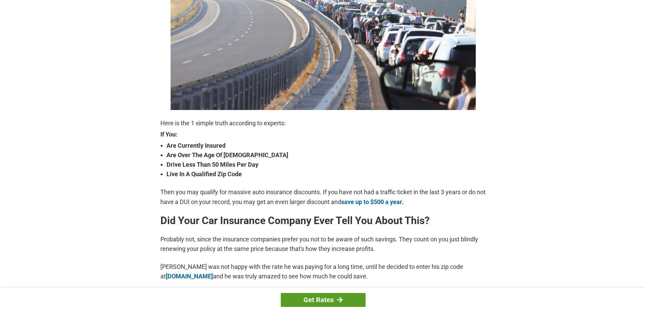 The image size is (646, 312). I want to click on a: save up to $500 a year., so click(372, 201).